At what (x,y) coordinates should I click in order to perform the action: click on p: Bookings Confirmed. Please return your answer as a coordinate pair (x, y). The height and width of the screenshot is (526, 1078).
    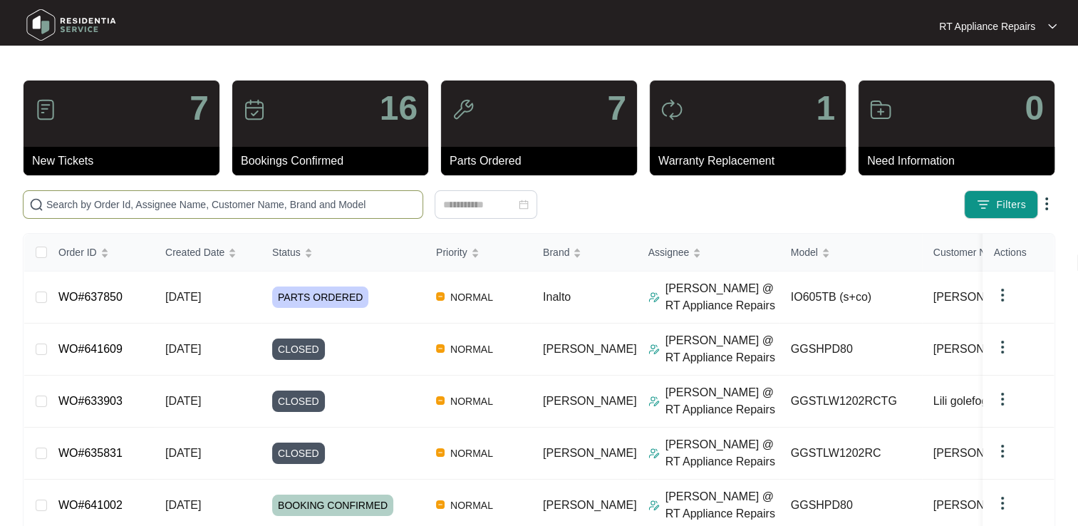
    Looking at the image, I should click on (334, 161).